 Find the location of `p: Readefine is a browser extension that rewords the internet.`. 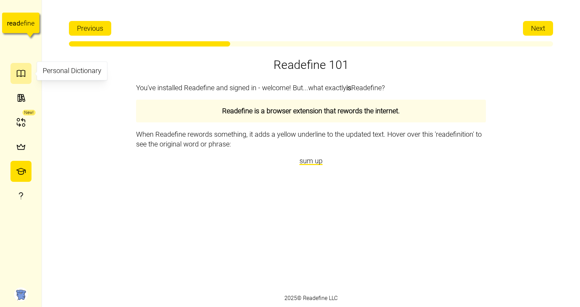

p: Readefine is a browser extension that rewords the internet. is located at coordinates (311, 111).